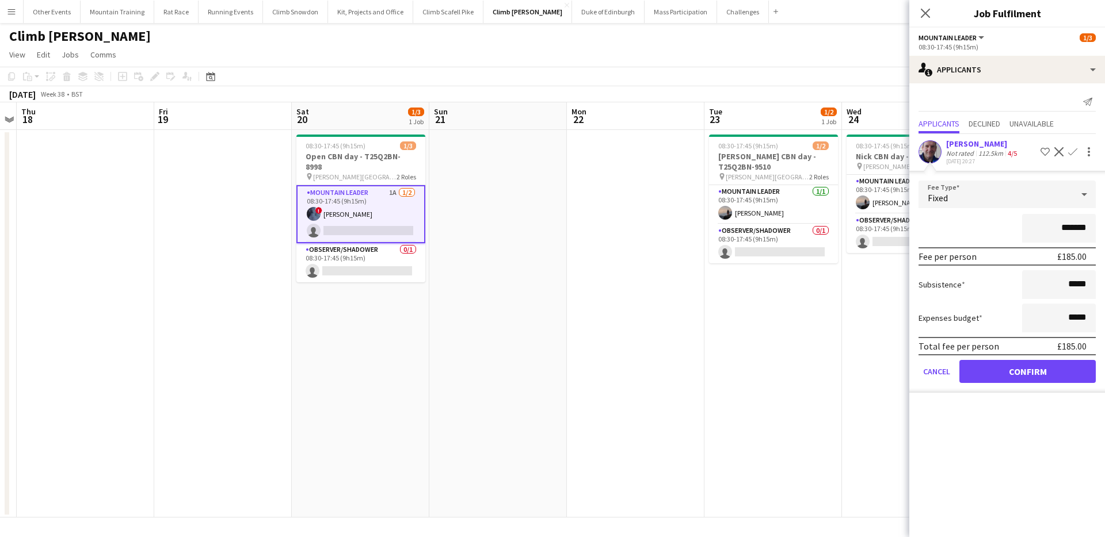 The width and height of the screenshot is (1105, 537). Describe the element at coordinates (28, 112) in the screenshot. I see `span: Thu` at that location.